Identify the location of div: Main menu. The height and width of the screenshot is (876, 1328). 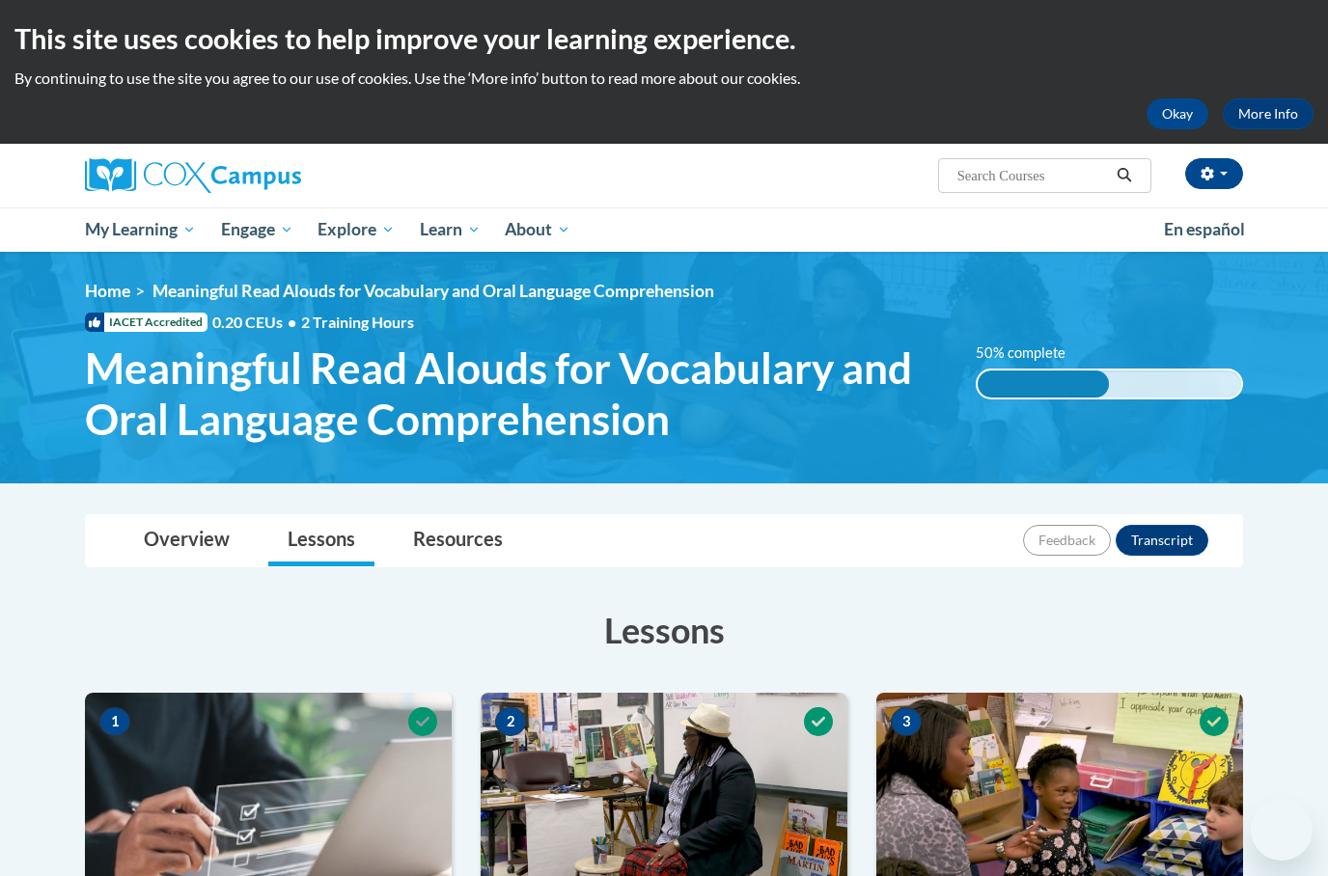
(664, 230).